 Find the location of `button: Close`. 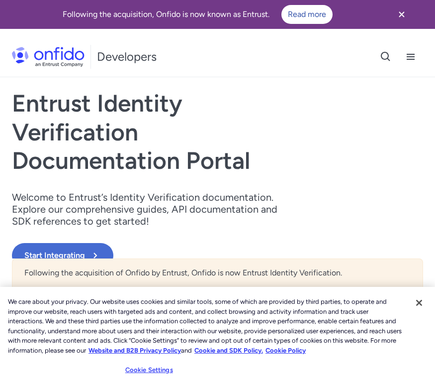

button: Close is located at coordinates (420, 303).